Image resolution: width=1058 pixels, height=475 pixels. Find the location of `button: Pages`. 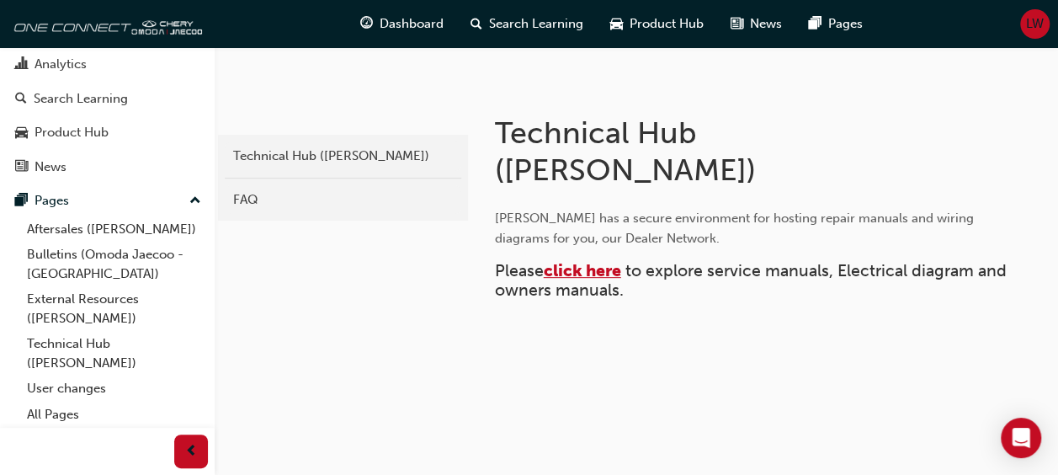

button: Pages is located at coordinates (107, 200).